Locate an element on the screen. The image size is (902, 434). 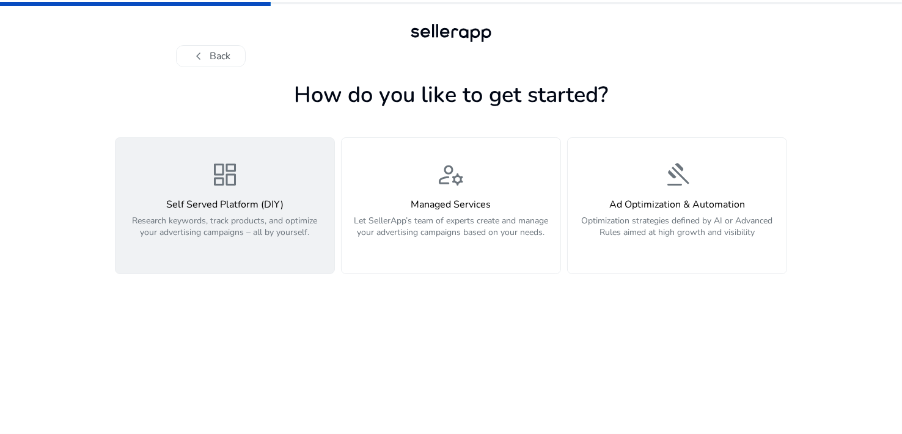
span: manage_accounts is located at coordinates (451, 175).